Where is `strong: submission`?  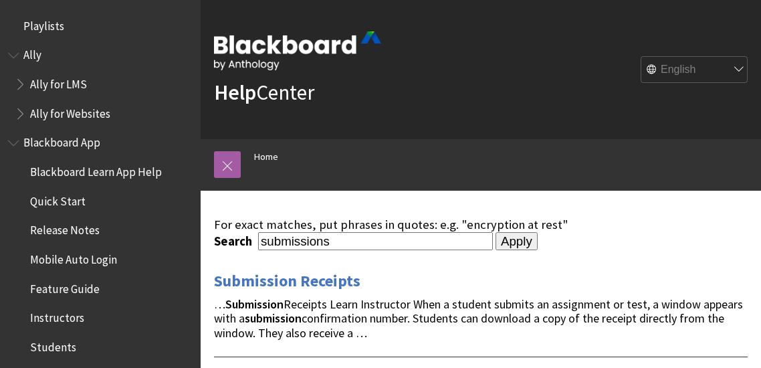
strong: submission is located at coordinates (273, 318).